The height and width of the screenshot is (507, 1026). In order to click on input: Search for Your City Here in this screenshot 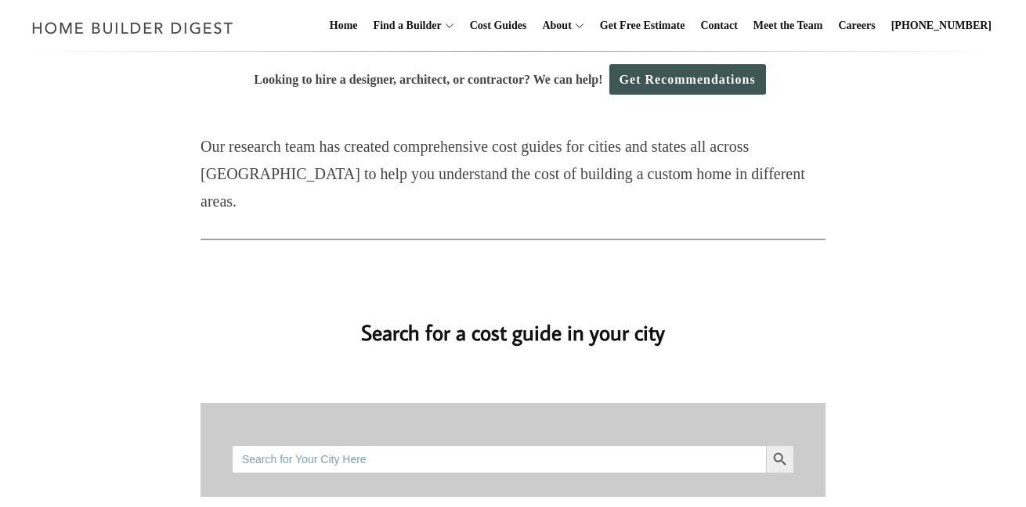, I will do `click(499, 460)`.